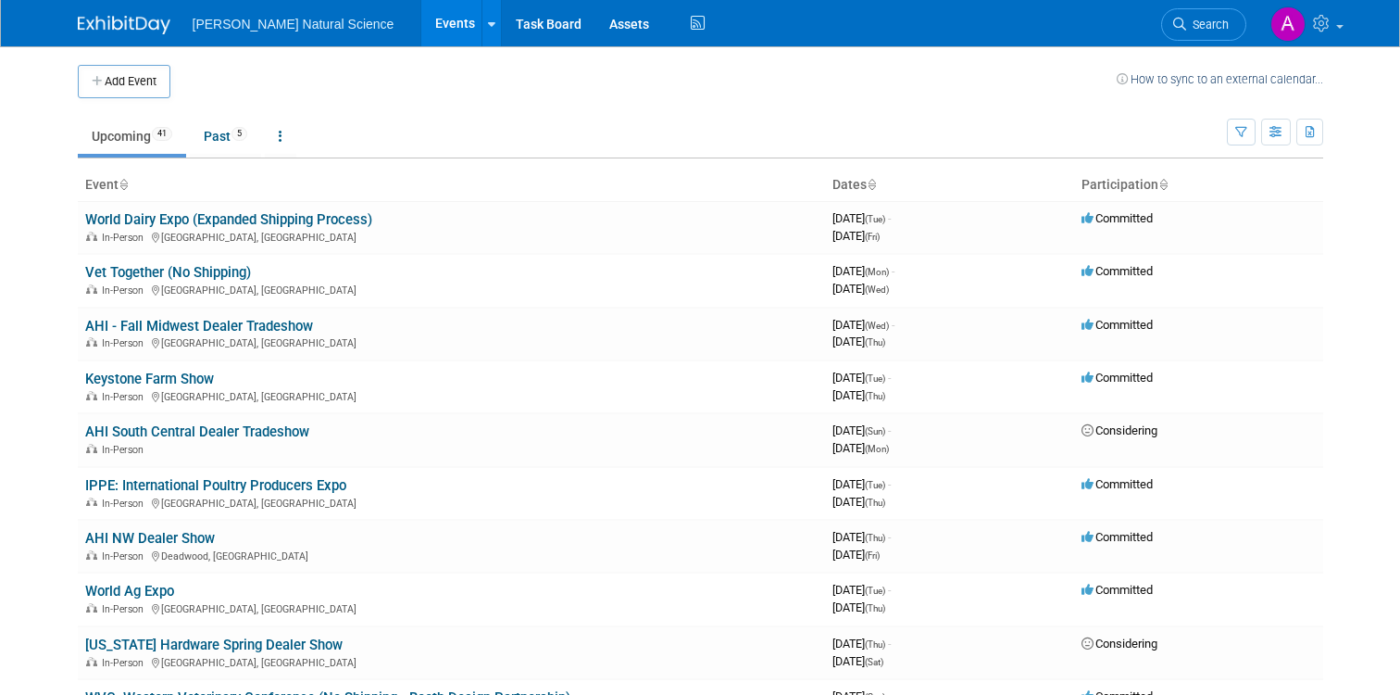 The height and width of the screenshot is (695, 1400). Describe the element at coordinates (1199, 185) in the screenshot. I see `th: Participation` at that location.